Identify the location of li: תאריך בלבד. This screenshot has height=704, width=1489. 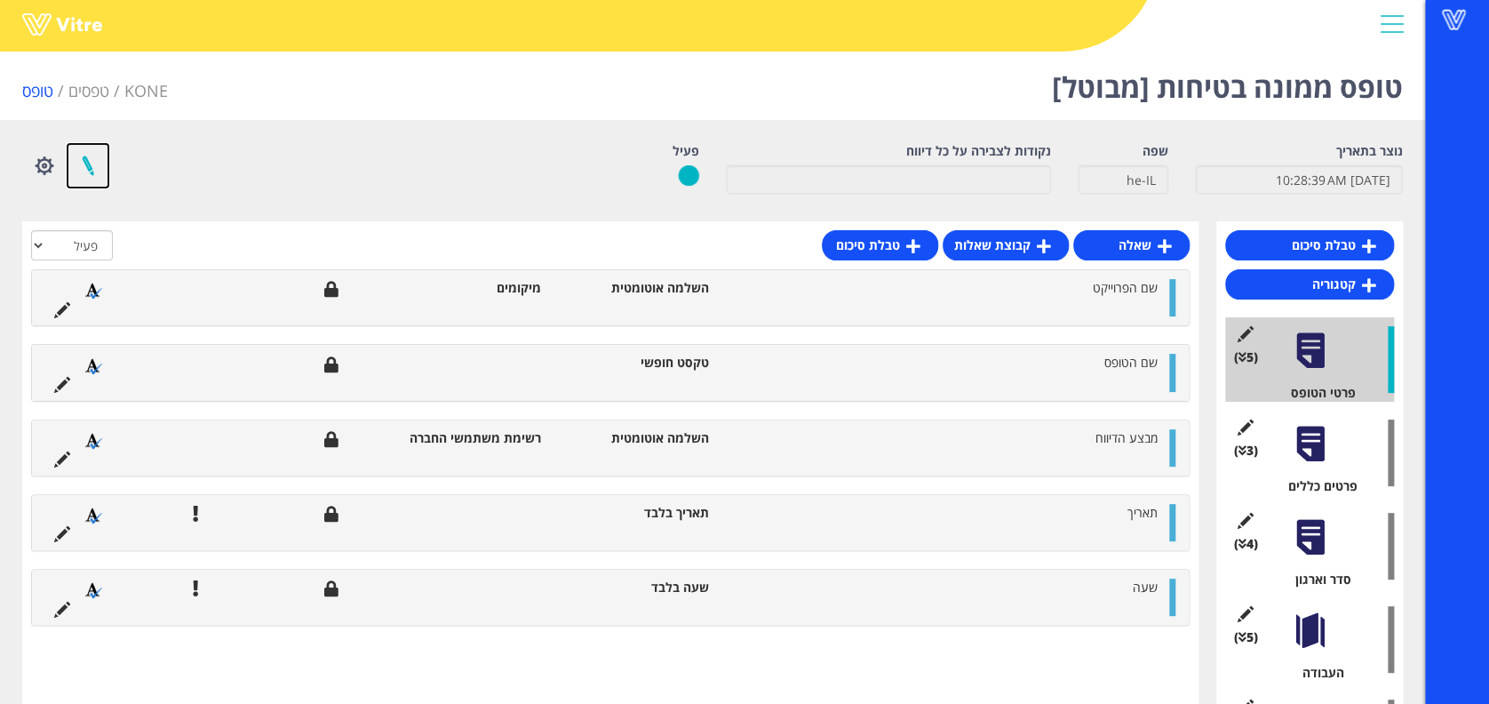
(634, 513).